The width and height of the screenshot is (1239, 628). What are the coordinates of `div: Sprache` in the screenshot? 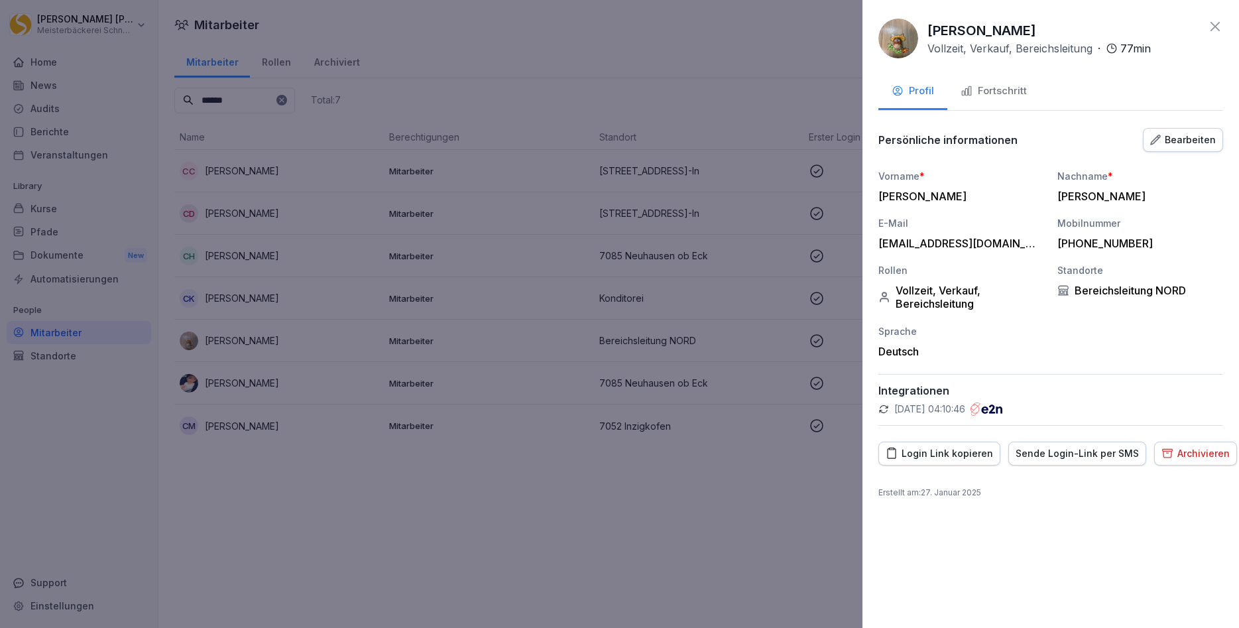 It's located at (961, 331).